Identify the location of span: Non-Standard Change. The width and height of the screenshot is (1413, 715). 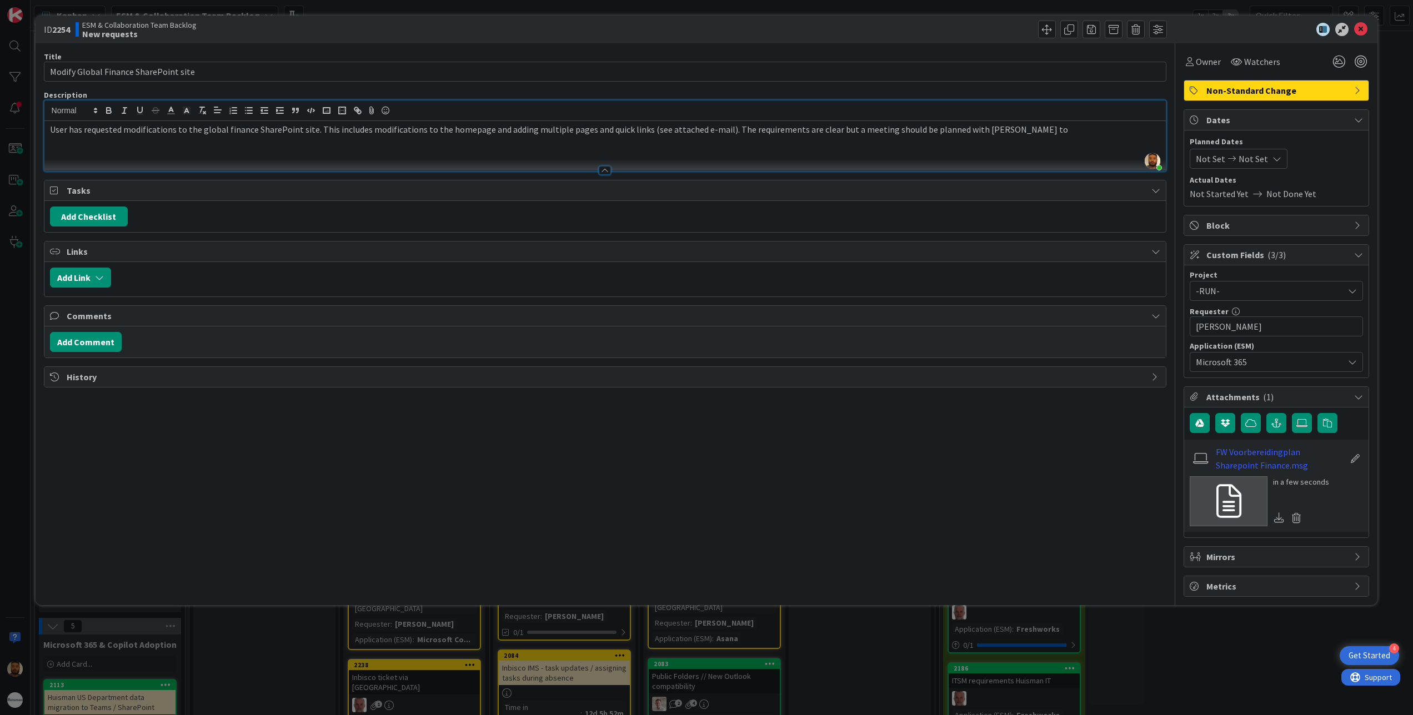
(1277, 91).